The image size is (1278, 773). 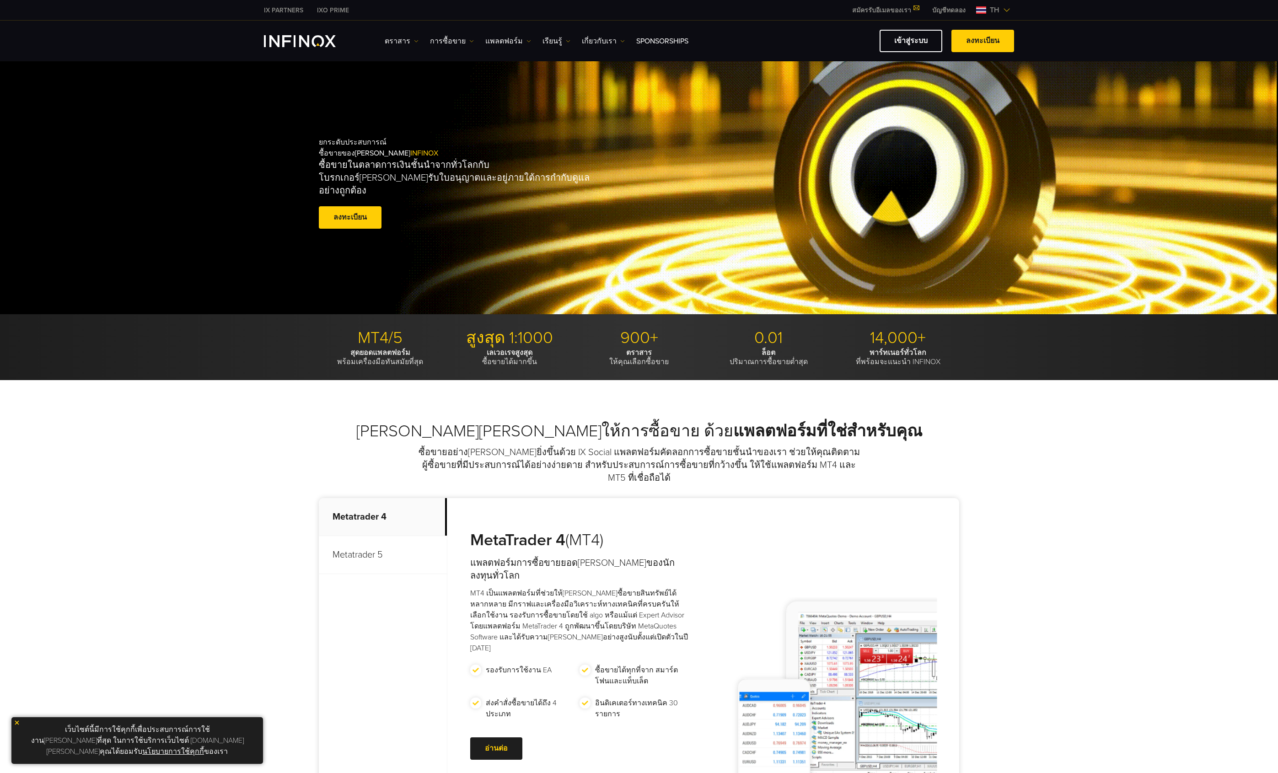 I want to click on p: อินดิเคเตอร์ทางเทคนิค 30 รายการ, so click(x=640, y=709).